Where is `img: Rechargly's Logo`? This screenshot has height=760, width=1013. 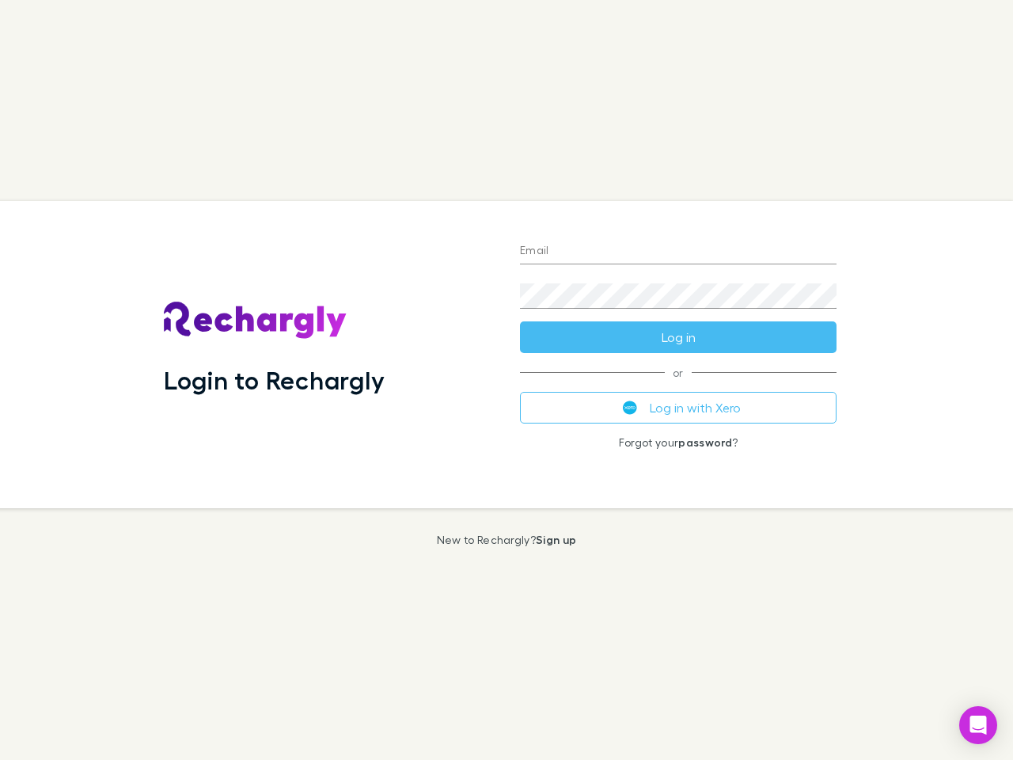
img: Rechargly's Logo is located at coordinates (256, 321).